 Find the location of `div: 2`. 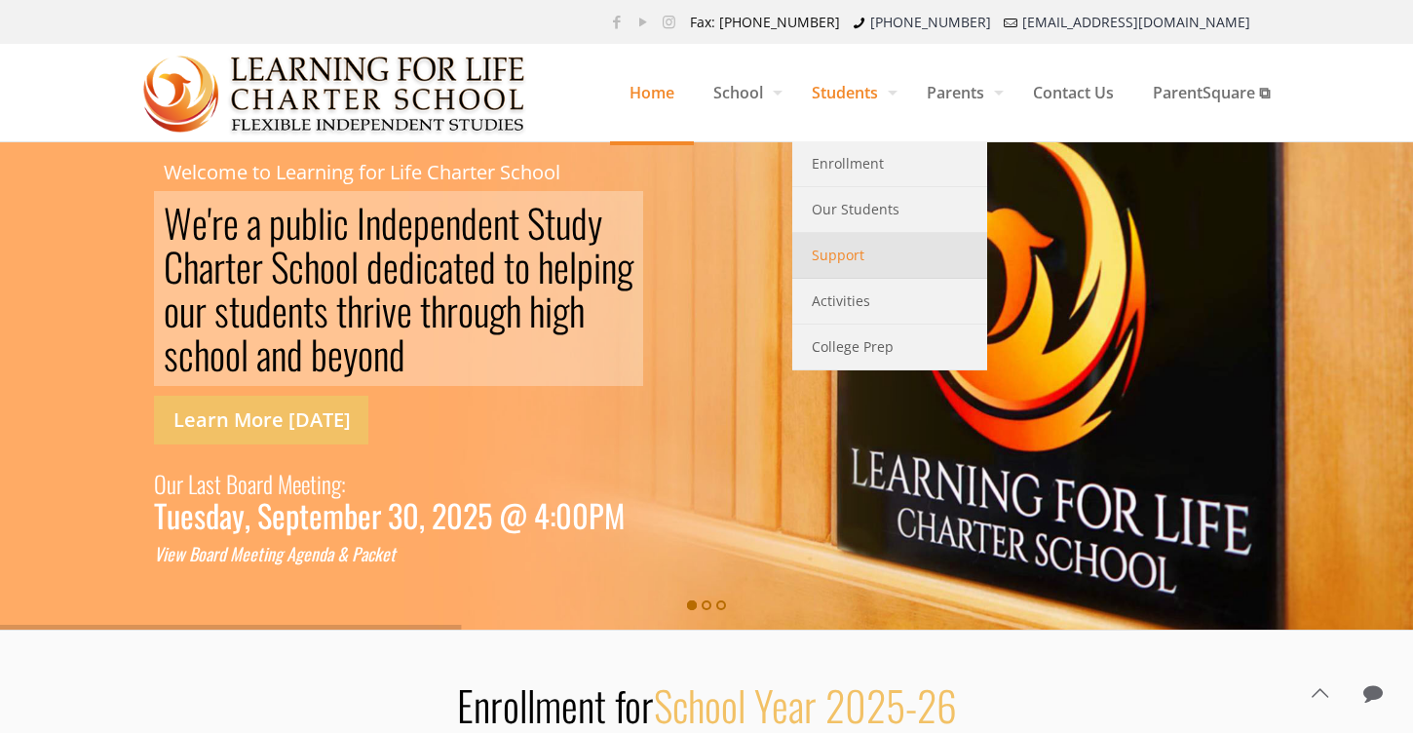

div: 2 is located at coordinates (470, 514).